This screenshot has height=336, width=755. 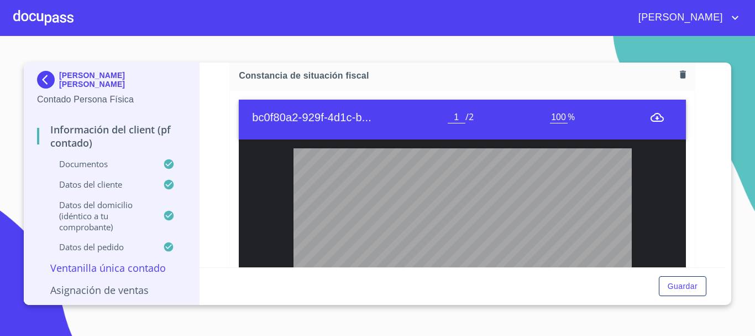 I want to click on img: Docupass spot blue, so click(x=48, y=80).